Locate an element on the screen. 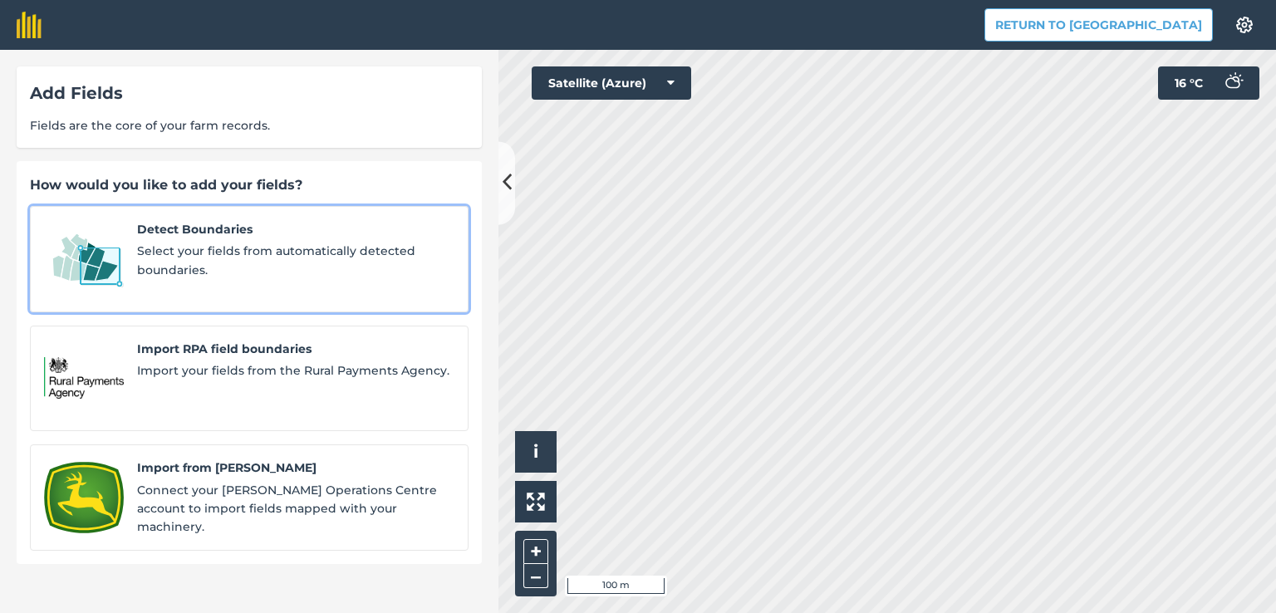 The height and width of the screenshot is (613, 1276). button: 16 °C is located at coordinates (1209, 83).